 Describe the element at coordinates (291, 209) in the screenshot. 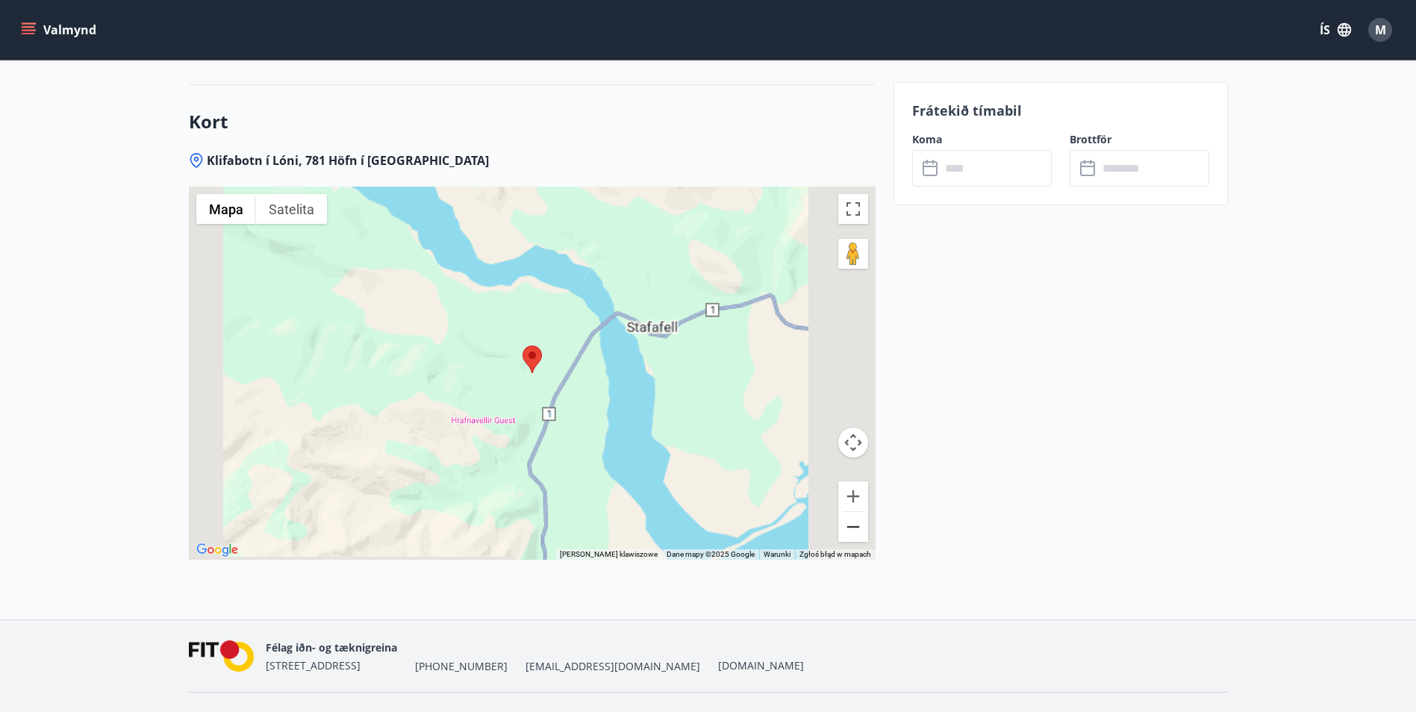

I see `button: Pokaż zdjęcia satelitarne` at that location.